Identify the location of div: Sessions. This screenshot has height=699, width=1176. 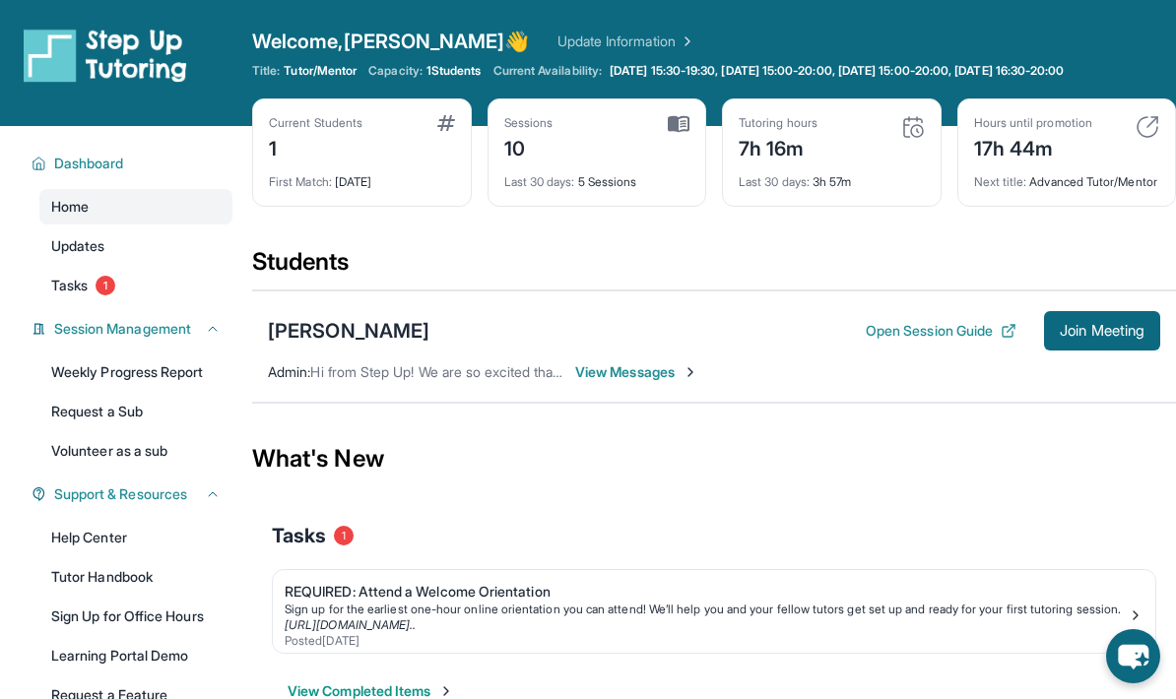
(529, 123).